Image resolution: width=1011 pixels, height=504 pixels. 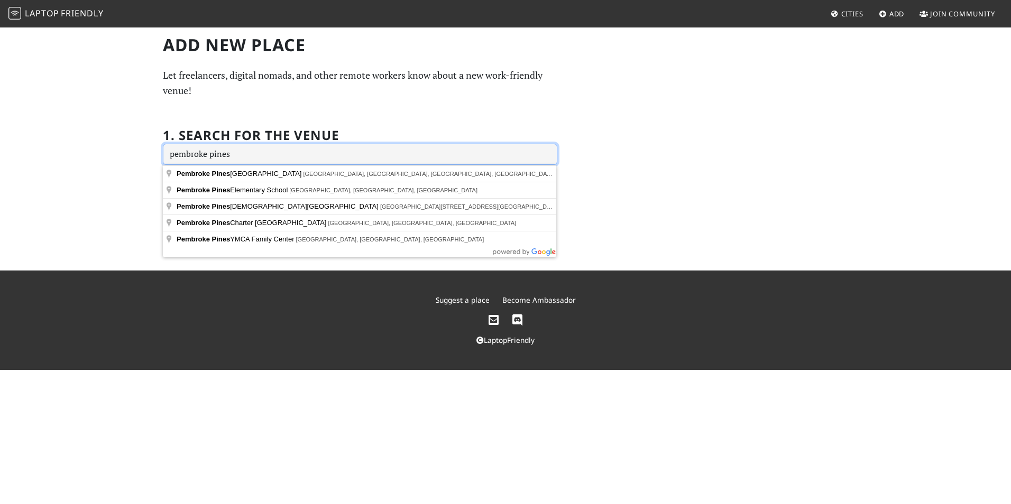 I want to click on input: Enter a location, so click(x=360, y=154).